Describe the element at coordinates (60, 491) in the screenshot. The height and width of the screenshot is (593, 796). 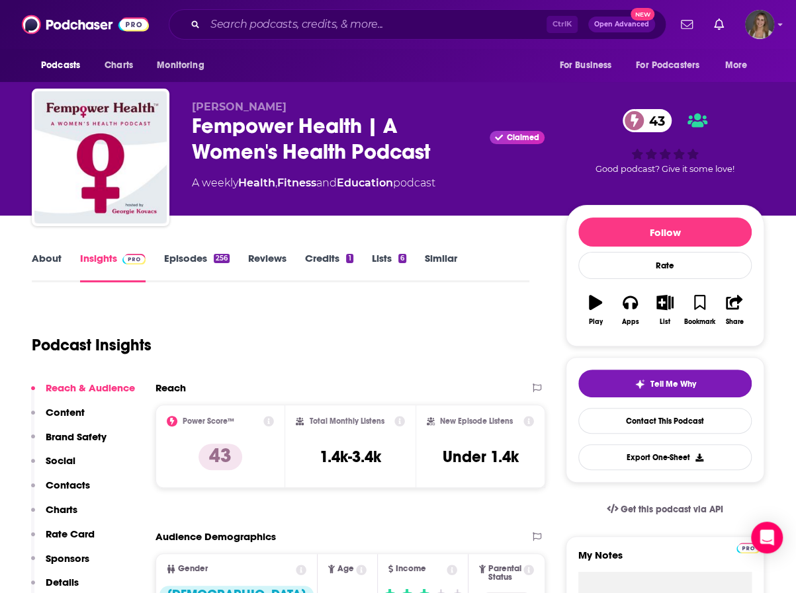
I see `button: Contacts` at that location.